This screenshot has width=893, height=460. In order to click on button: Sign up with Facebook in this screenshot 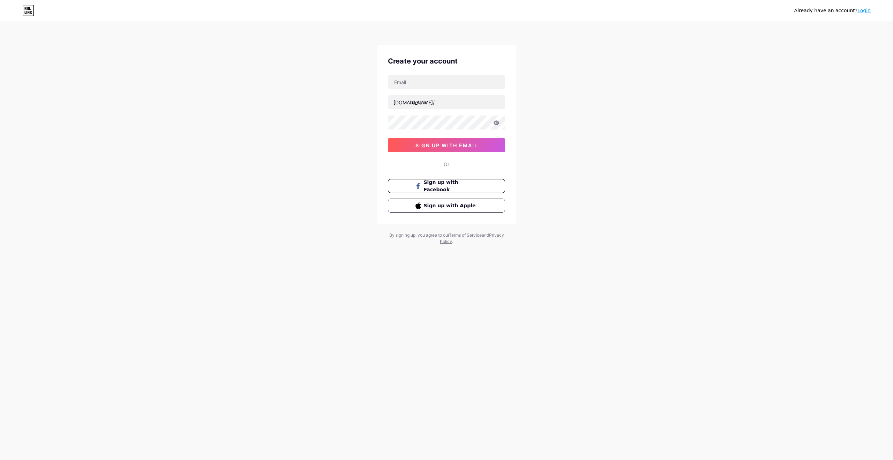, I will do `click(446, 186)`.